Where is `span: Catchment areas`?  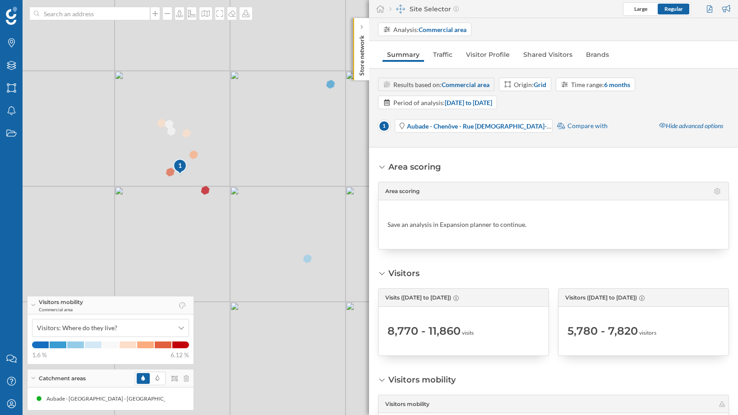 span: Catchment areas is located at coordinates (62, 379).